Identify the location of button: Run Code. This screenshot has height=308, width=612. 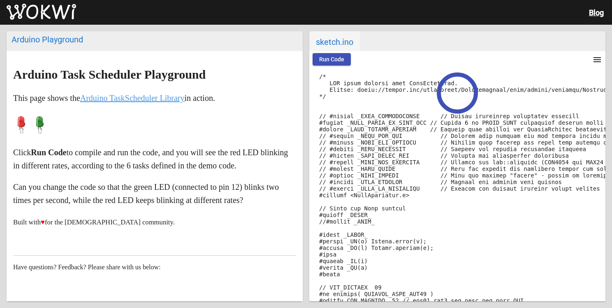
(332, 59).